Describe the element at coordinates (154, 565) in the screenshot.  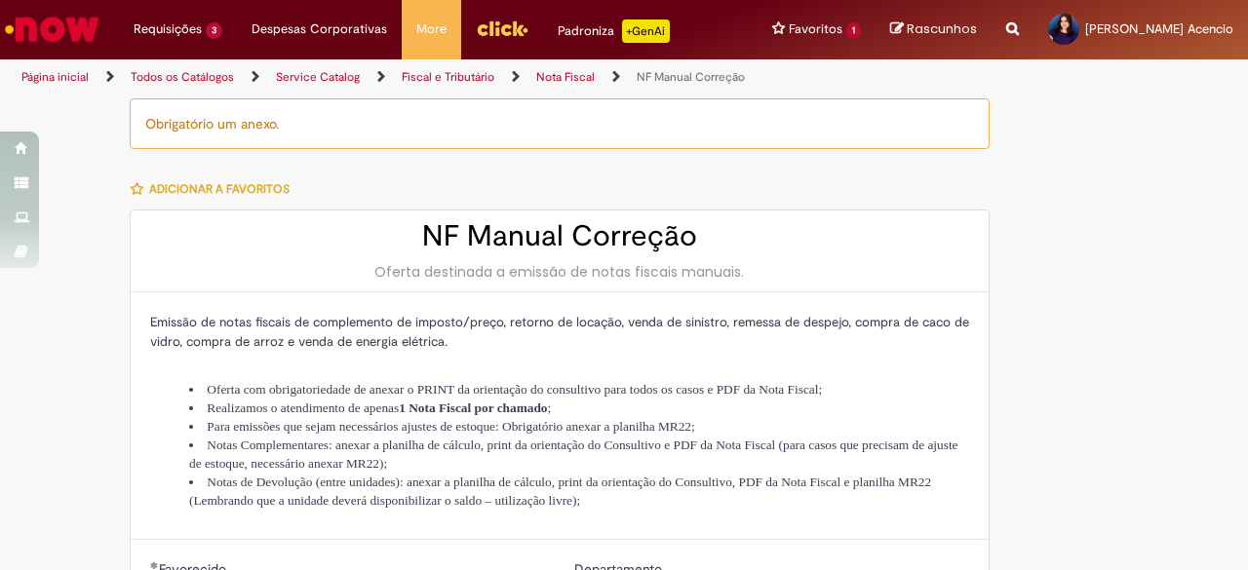
I see `span: Obrigatório Preenchido` at that location.